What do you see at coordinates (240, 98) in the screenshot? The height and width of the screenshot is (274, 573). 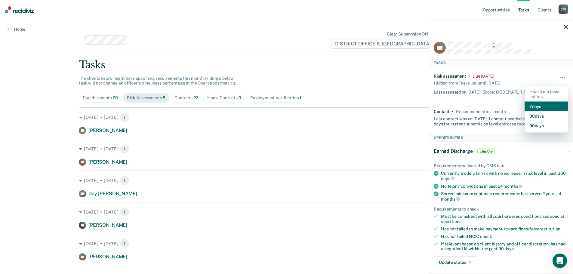 I see `span: 9` at bounding box center [240, 98].